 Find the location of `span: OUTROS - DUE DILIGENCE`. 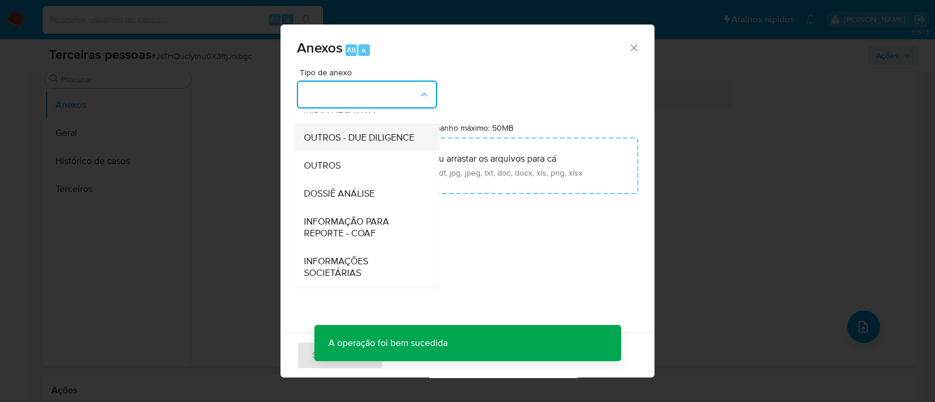

span: OUTROS - DUE DILIGENCE is located at coordinates (359, 138).